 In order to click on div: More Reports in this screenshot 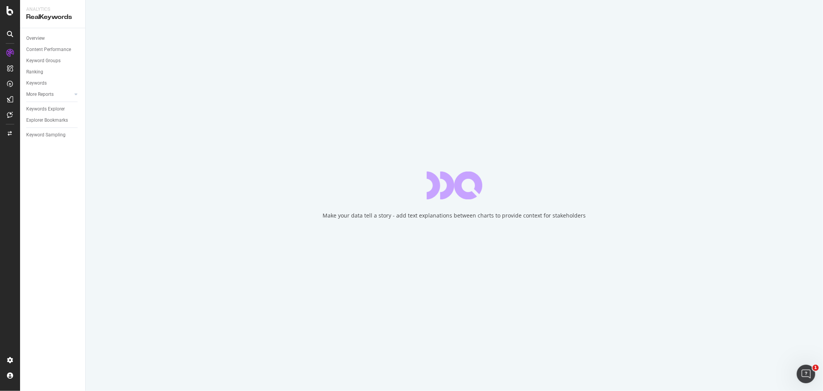, I will do `click(40, 94)`.